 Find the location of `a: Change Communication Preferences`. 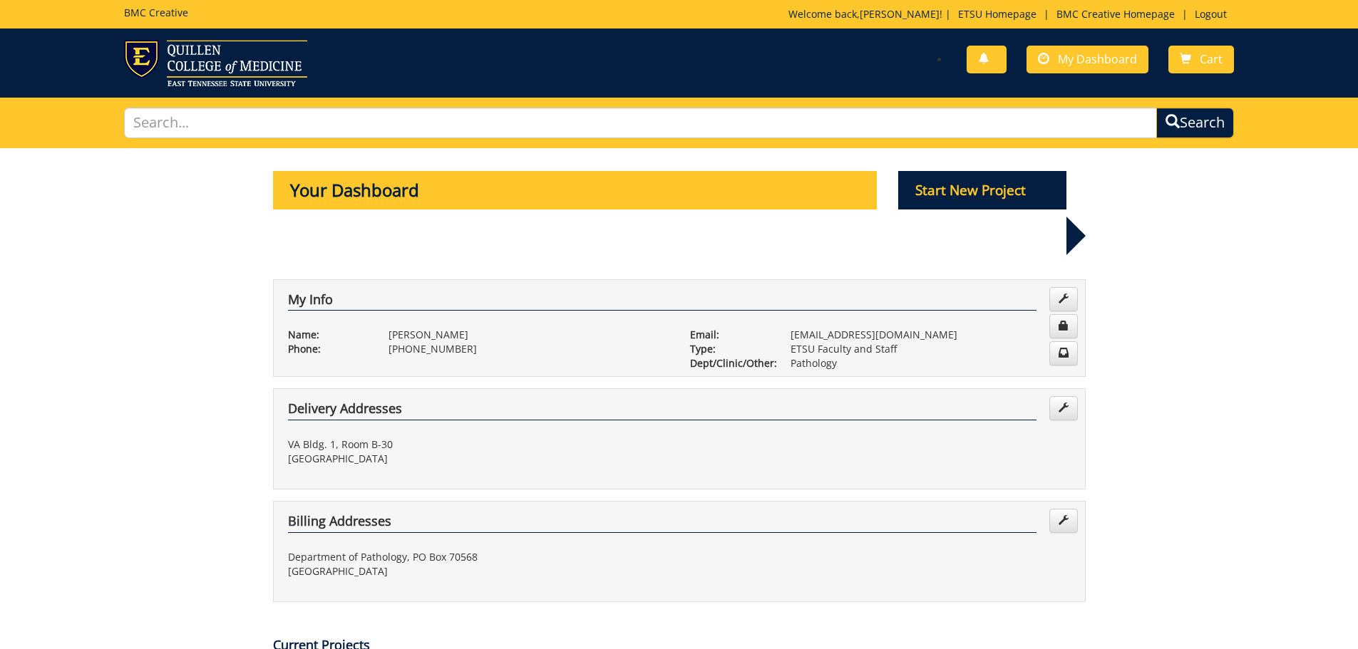

a: Change Communication Preferences is located at coordinates (1063, 353).